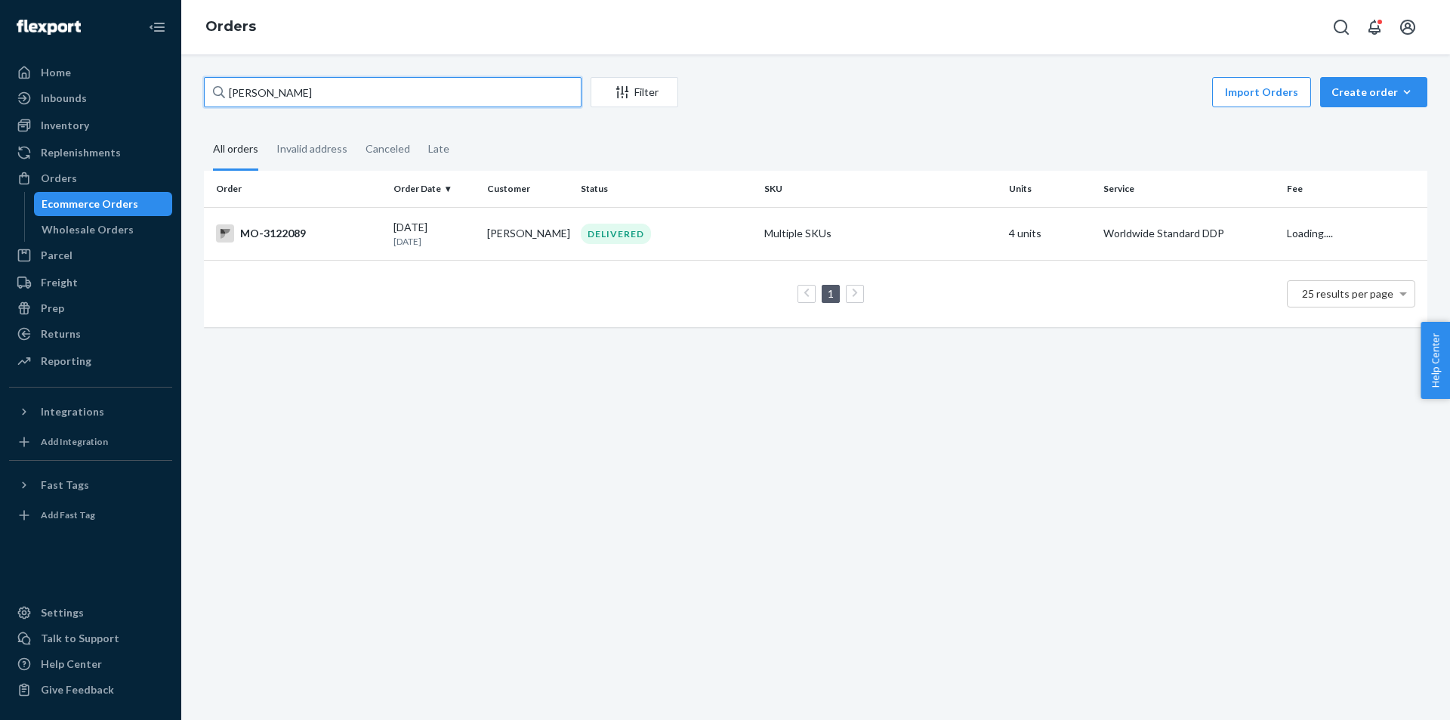  I want to click on a: Ecommerce Orders, so click(103, 204).